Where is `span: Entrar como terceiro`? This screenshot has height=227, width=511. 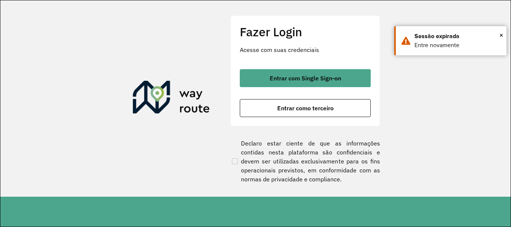
span: Entrar como terceiro is located at coordinates (305, 108).